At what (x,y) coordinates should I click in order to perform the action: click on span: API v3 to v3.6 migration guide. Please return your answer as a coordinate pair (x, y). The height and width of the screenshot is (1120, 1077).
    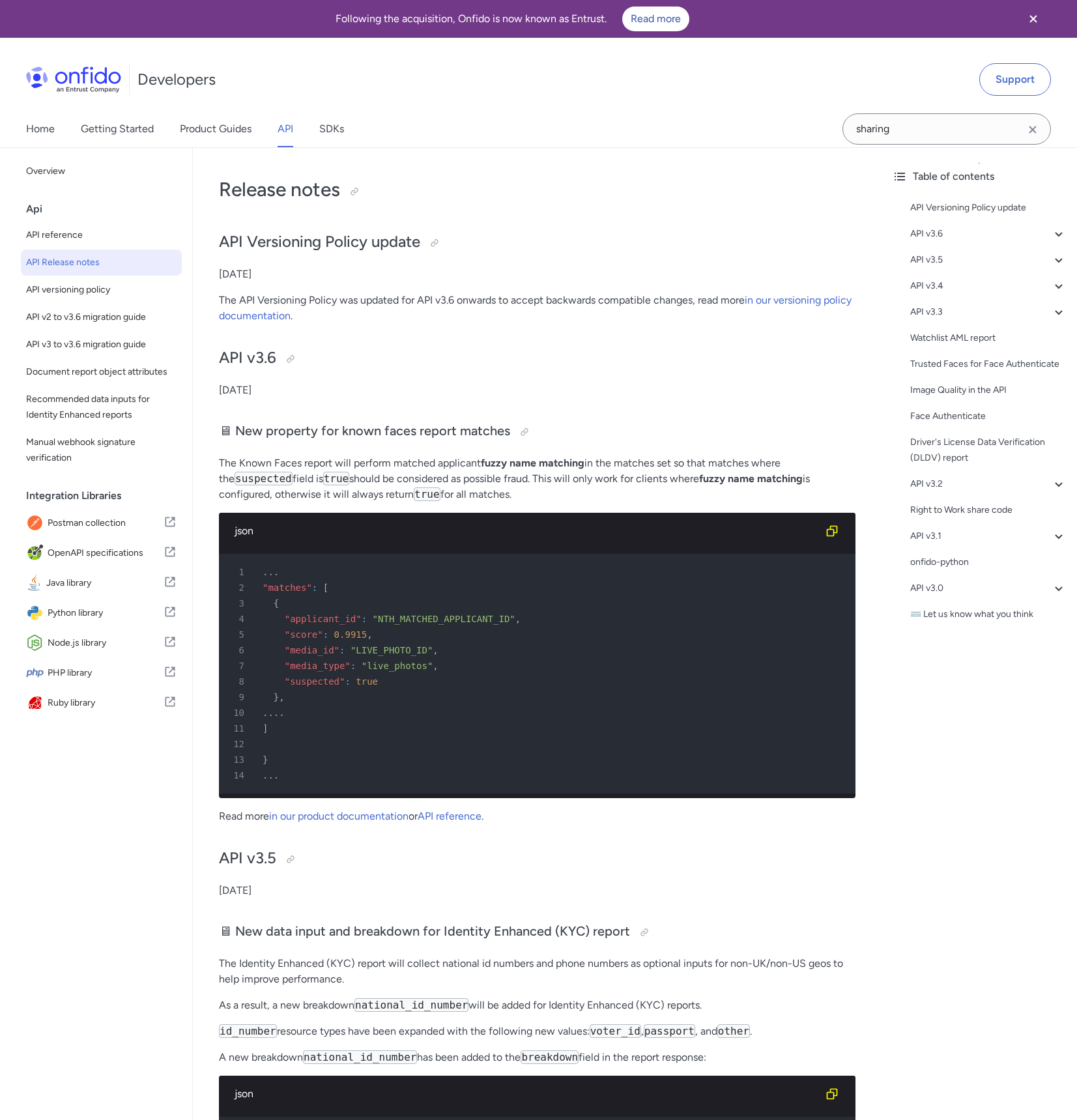
    Looking at the image, I should click on (101, 345).